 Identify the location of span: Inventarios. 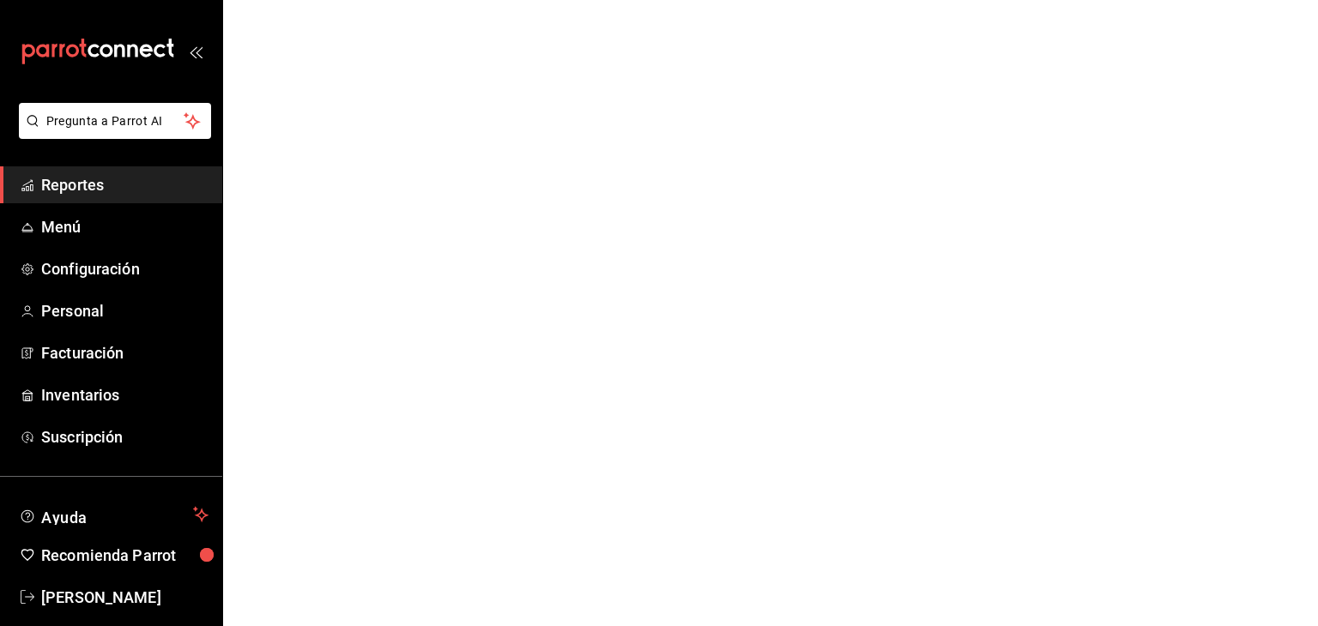
(124, 395).